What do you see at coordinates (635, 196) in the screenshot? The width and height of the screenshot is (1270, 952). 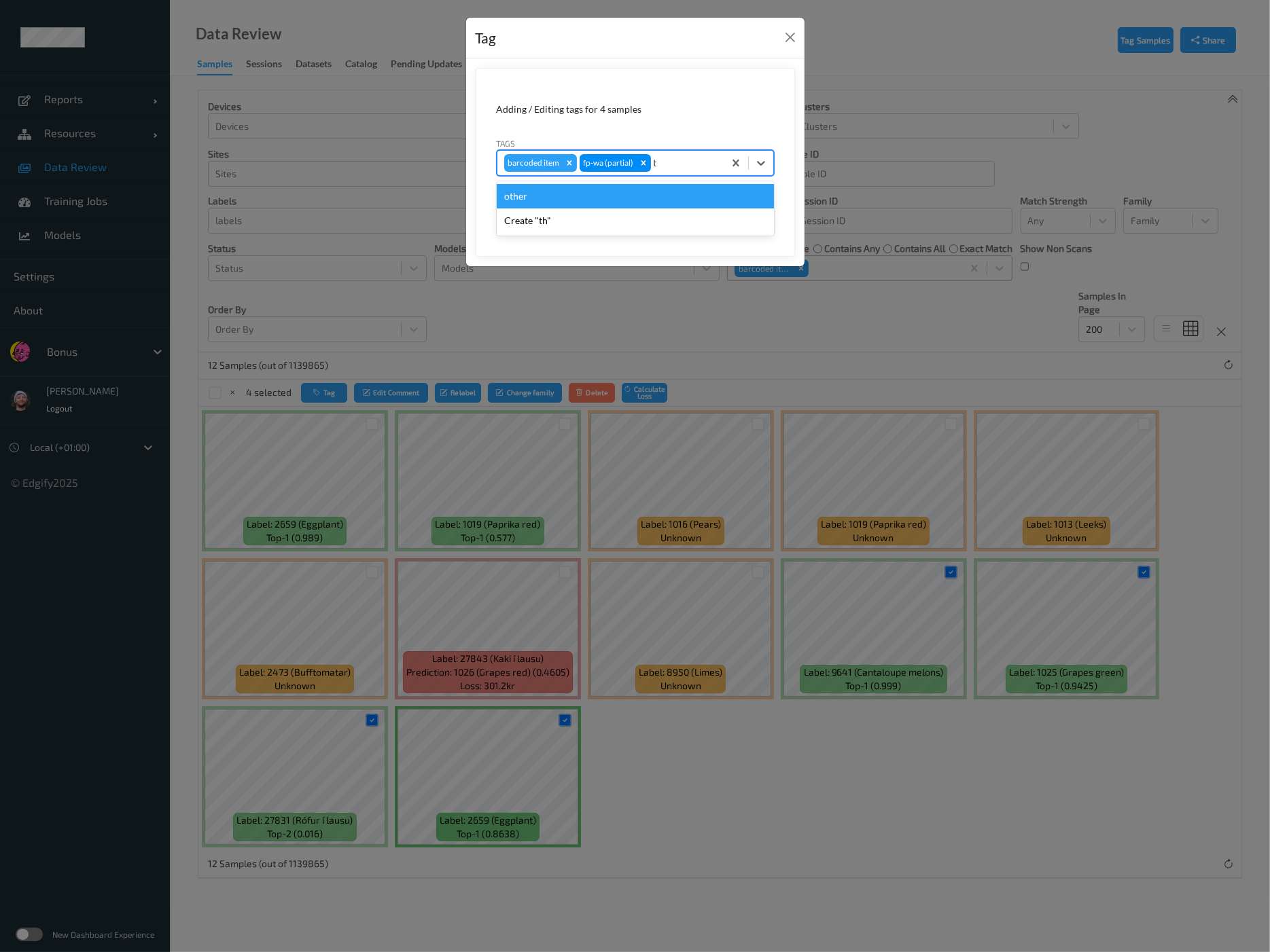 I see `div: other` at bounding box center [635, 196].